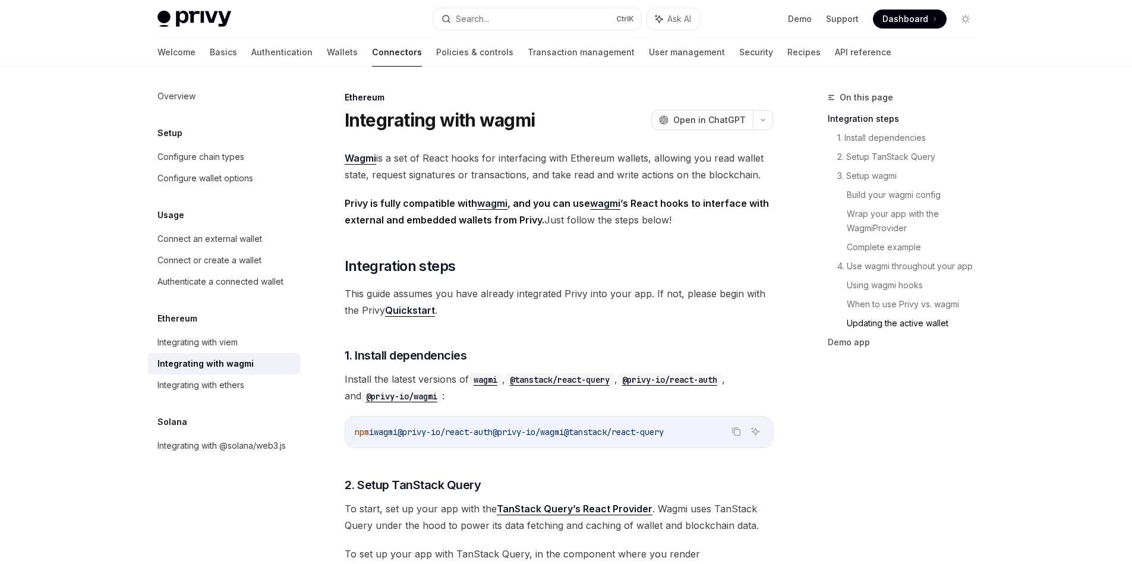 The image size is (1132, 564). I want to click on code: wagmi, so click(486, 380).